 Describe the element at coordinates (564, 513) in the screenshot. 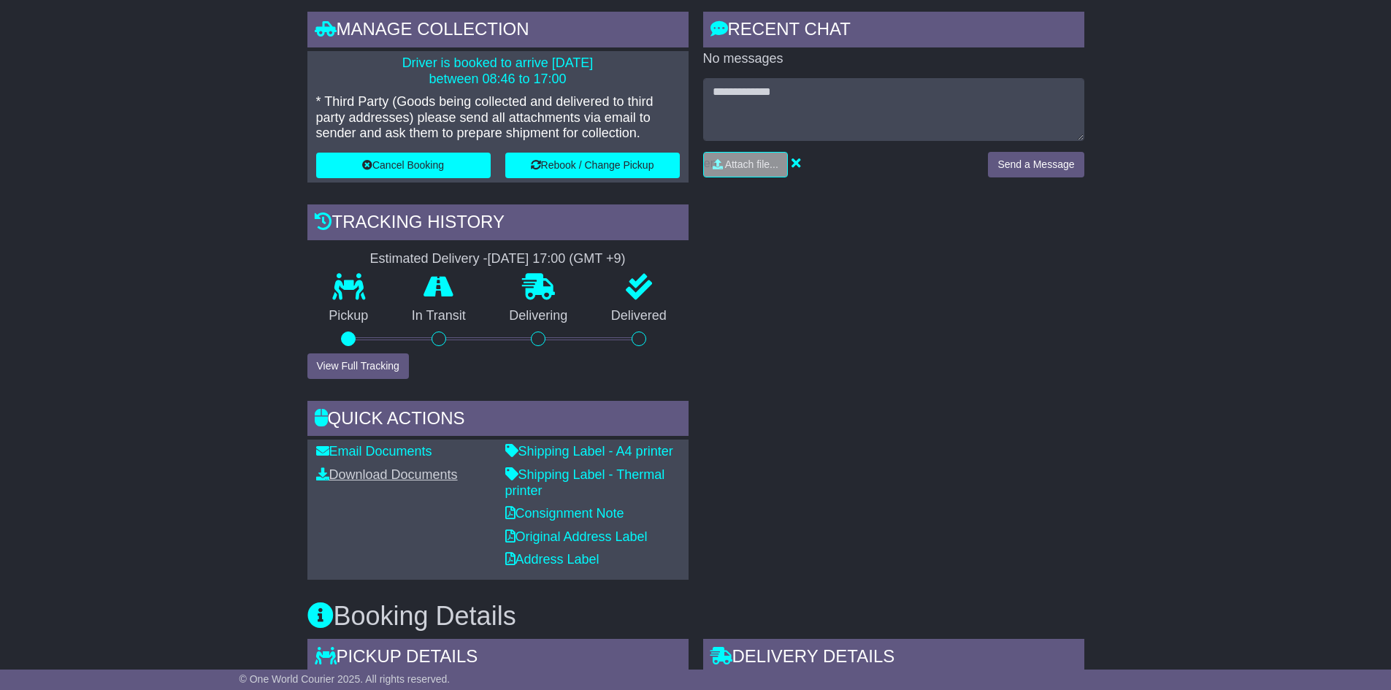

I see `a: Consignment Note` at that location.